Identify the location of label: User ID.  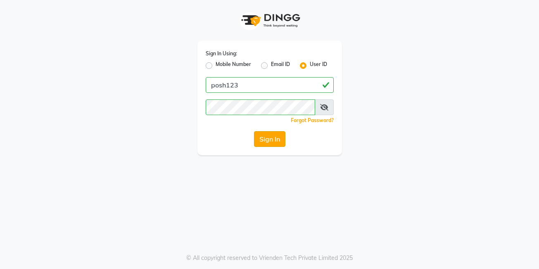
(318, 66).